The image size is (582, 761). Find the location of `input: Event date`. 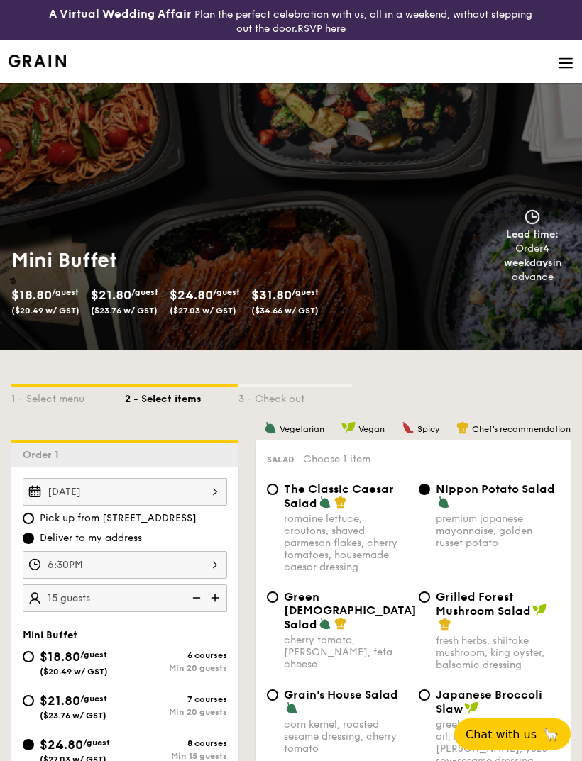

input: Event date is located at coordinates (125, 492).